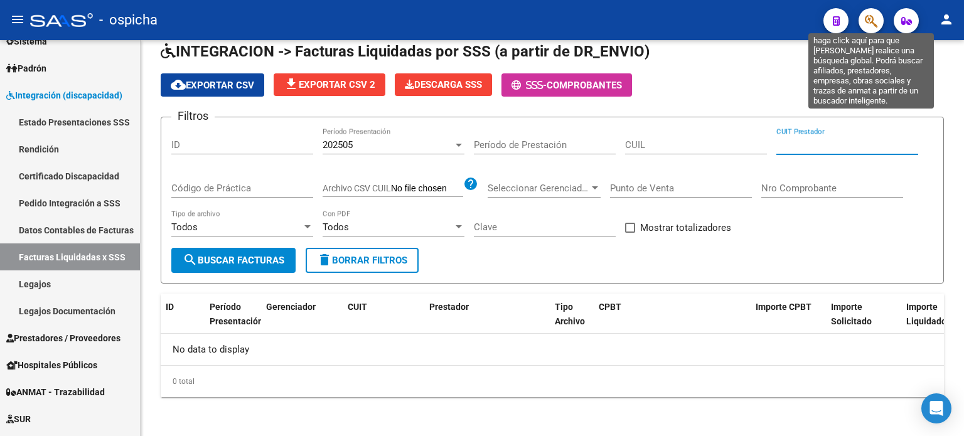 Image resolution: width=964 pixels, height=436 pixels. Describe the element at coordinates (362, 260) in the screenshot. I see `span: Borrar Filtros` at that location.